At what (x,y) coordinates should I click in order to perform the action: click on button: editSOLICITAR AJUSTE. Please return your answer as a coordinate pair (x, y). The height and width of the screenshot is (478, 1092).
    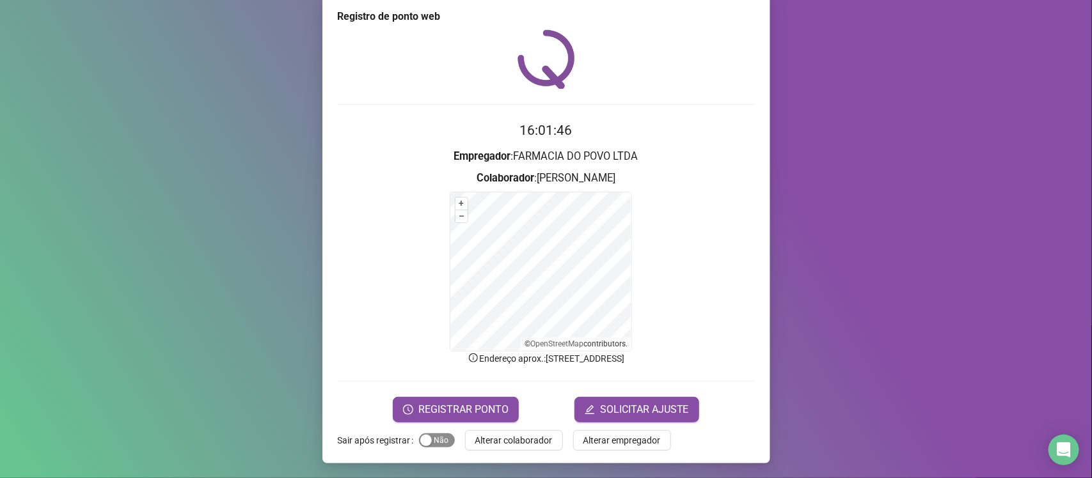
    Looking at the image, I should click on (636, 410).